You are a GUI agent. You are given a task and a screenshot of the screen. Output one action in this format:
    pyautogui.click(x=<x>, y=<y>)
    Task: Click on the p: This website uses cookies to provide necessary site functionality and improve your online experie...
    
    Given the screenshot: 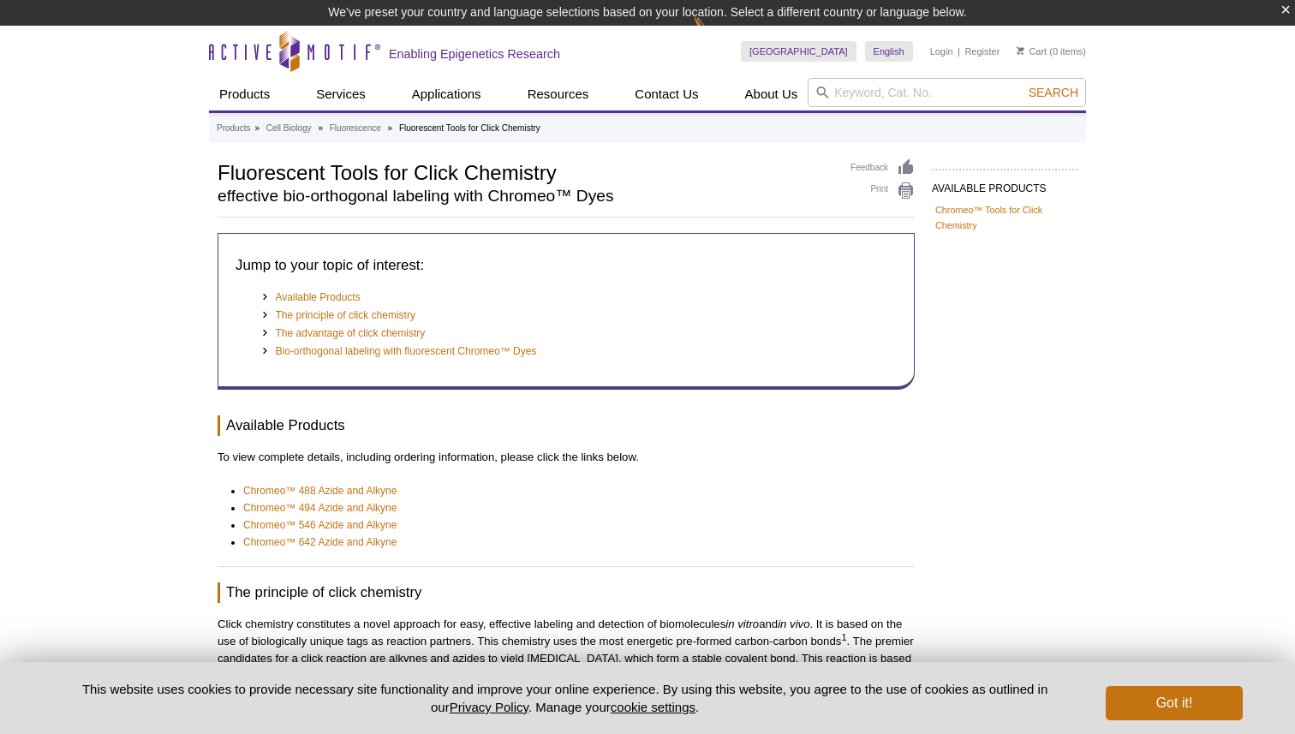 What is the action you would take?
    pyautogui.click(x=564, y=698)
    